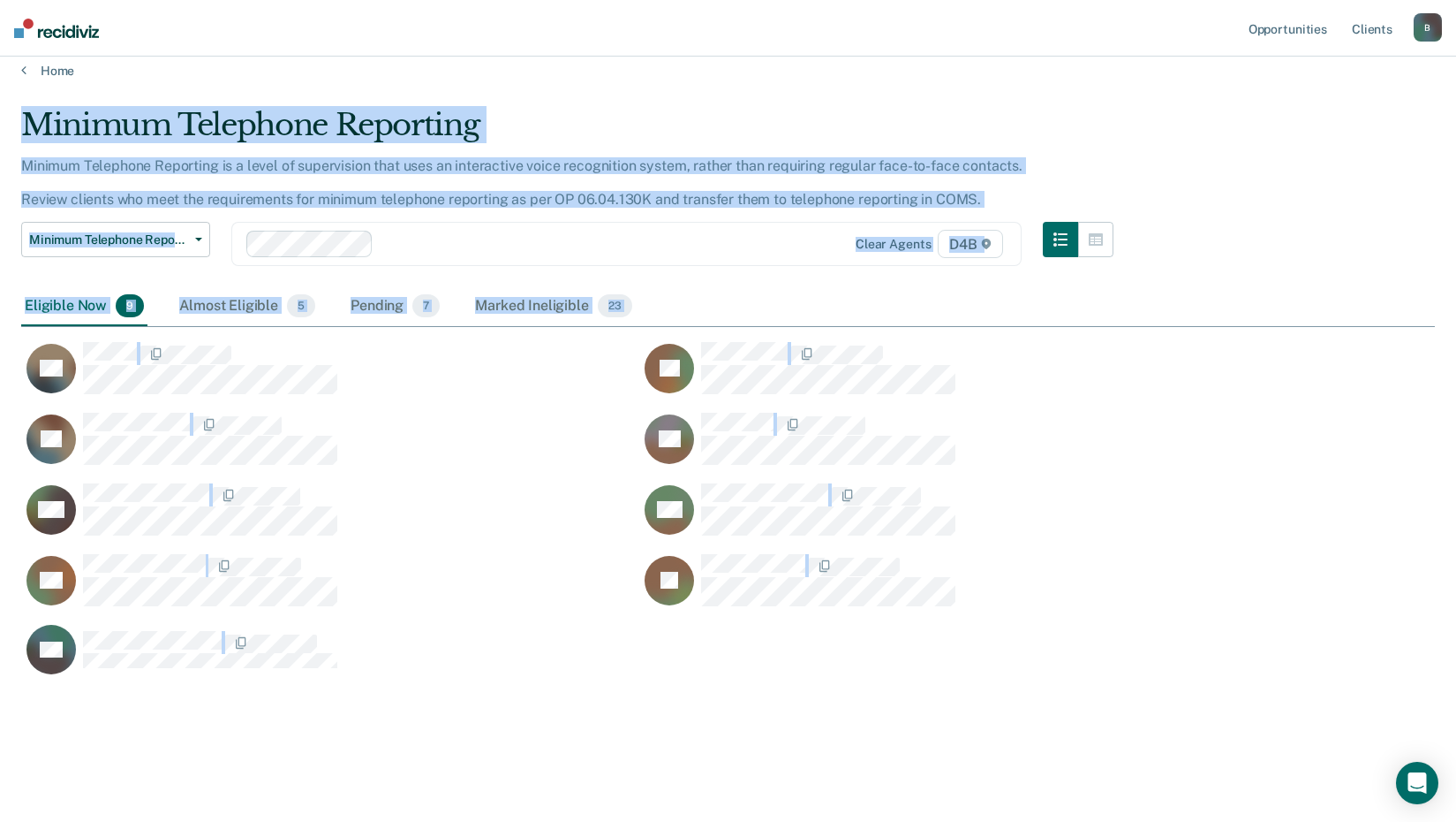 Image resolution: width=1456 pixels, height=822 pixels. What do you see at coordinates (331, 588) in the screenshot?
I see `div: CaseloadOpportunityCell-0820984` at bounding box center [331, 588].